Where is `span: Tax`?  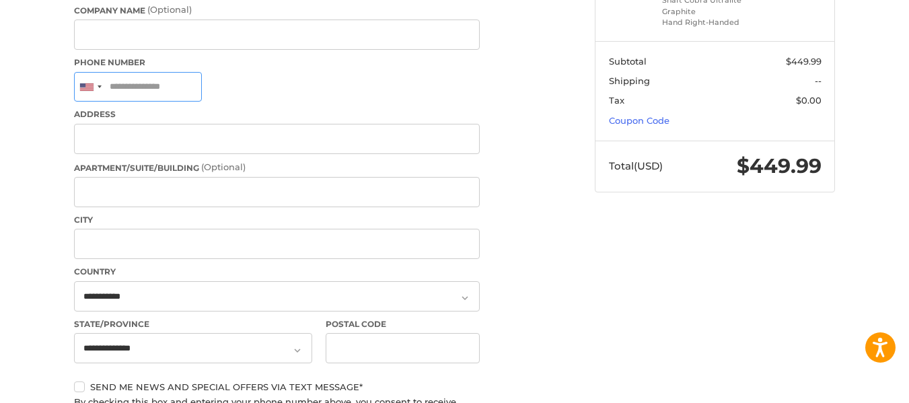 span: Tax is located at coordinates (616, 100).